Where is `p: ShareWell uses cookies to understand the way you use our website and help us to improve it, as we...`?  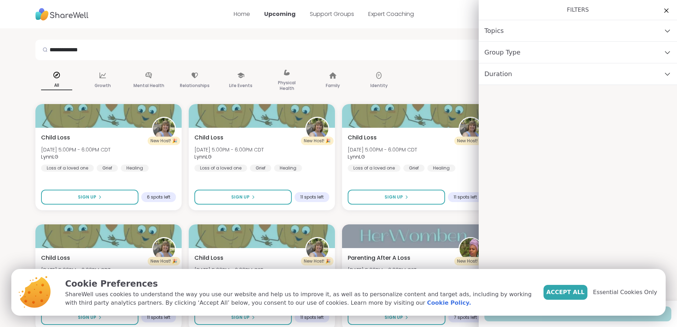
p: ShareWell uses cookies to understand the way you use our website and help us to improve it, as we... is located at coordinates (298, 299).